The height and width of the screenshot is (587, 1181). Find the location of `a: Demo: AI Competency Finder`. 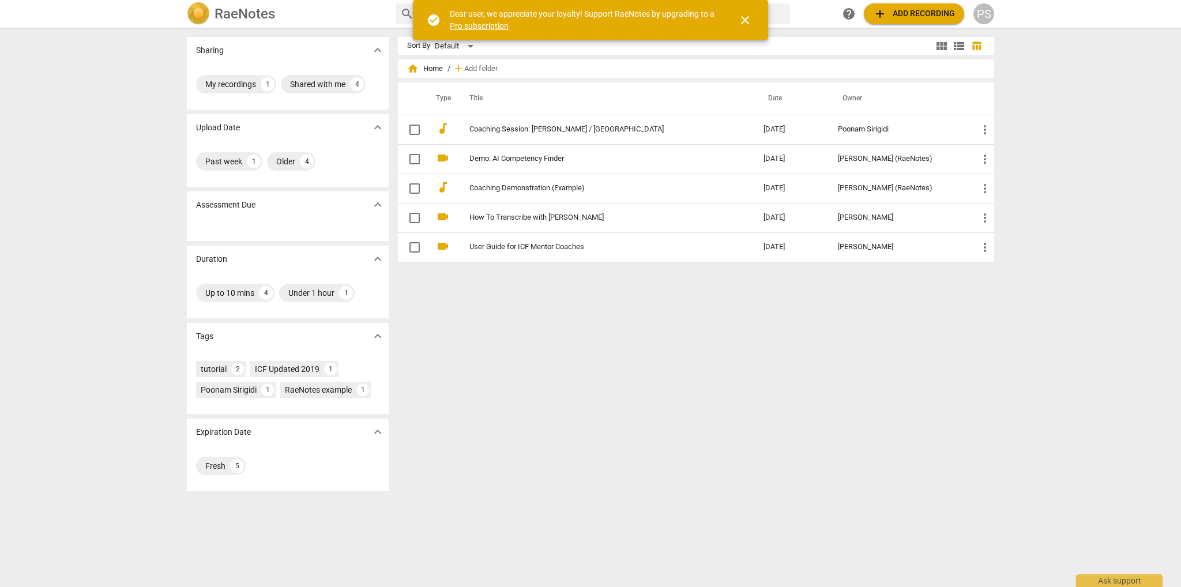

a: Demo: AI Competency Finder is located at coordinates (596, 159).